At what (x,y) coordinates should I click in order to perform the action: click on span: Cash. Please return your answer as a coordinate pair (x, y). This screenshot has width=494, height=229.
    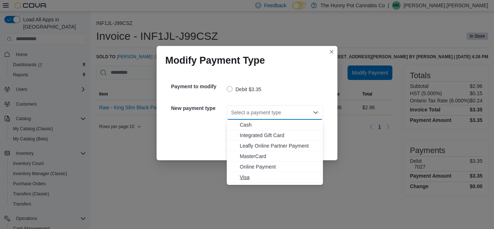
    Looking at the image, I should click on (279, 125).